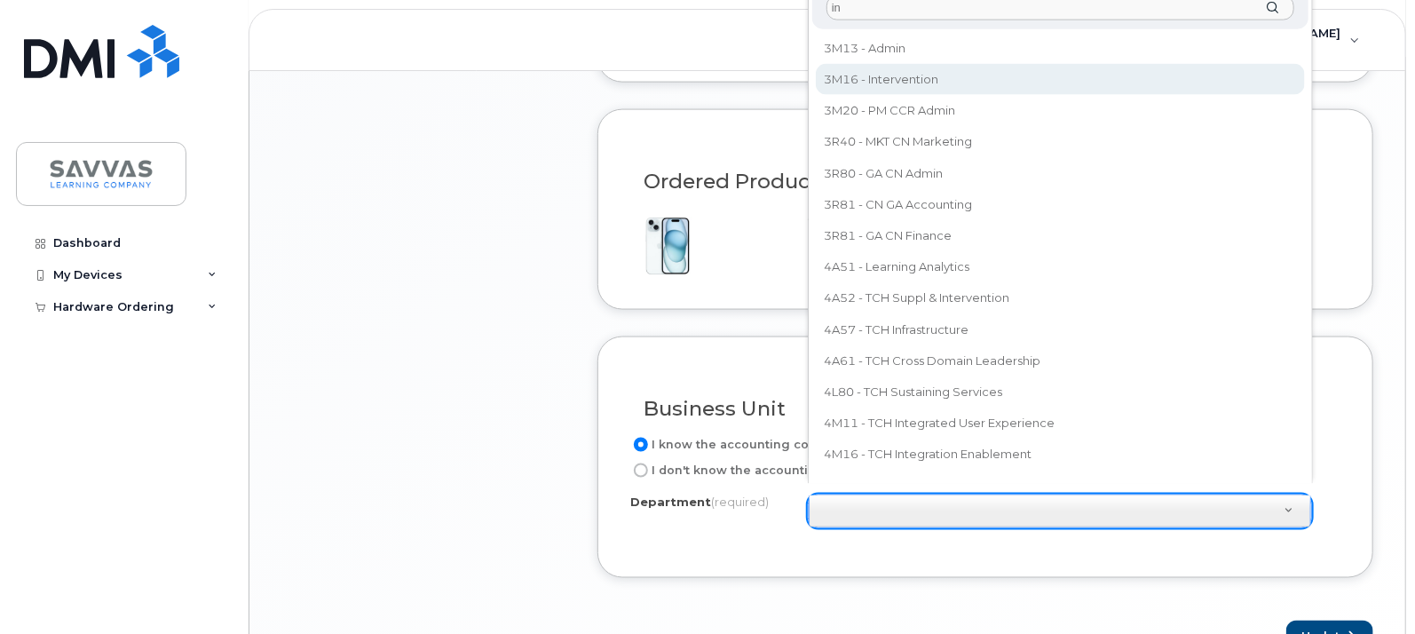 The height and width of the screenshot is (634, 1415). Describe the element at coordinates (1060, 329) in the screenshot. I see `div: 4A57 - TCH Infrastructure` at that location.